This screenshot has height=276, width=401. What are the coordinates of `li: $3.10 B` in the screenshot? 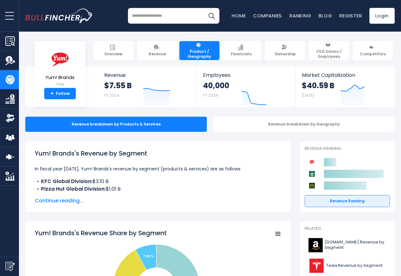 It's located at (158, 181).